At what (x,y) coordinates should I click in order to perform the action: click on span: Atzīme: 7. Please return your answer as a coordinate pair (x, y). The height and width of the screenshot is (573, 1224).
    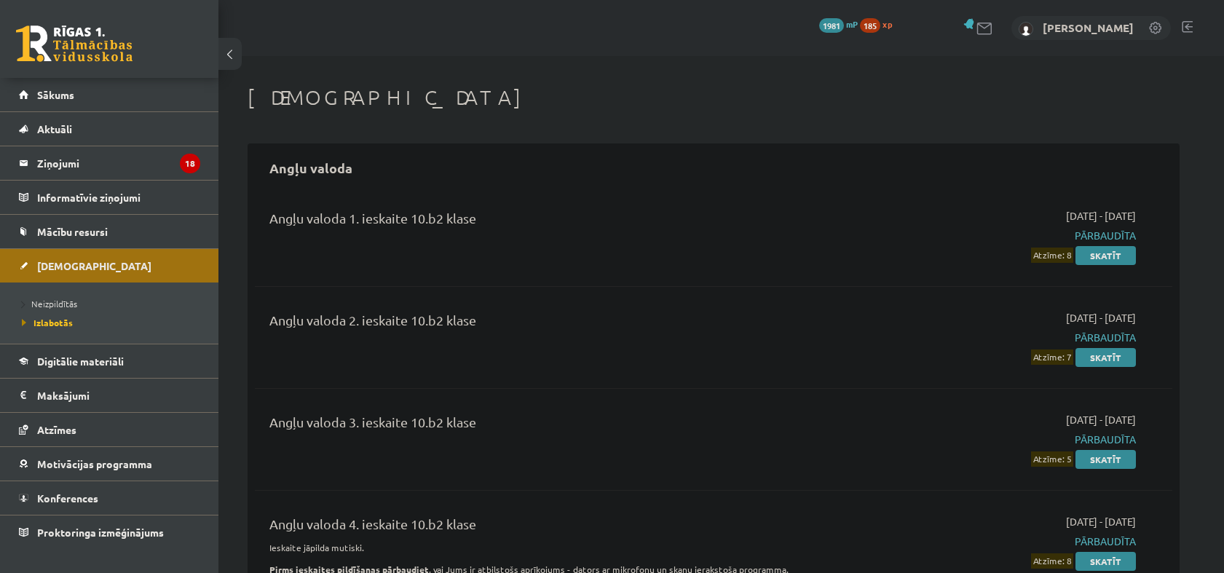
    Looking at the image, I should click on (1052, 357).